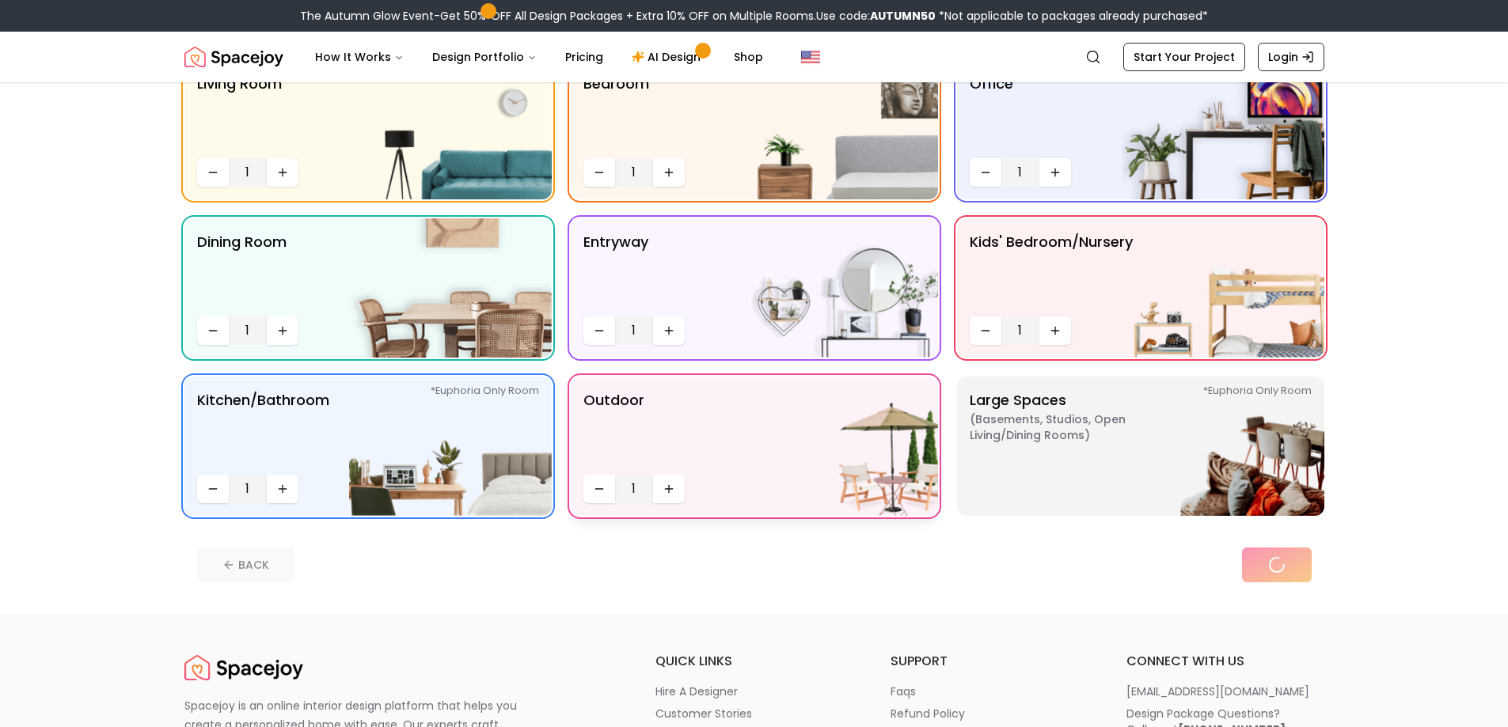 This screenshot has height=727, width=1508. Describe the element at coordinates (1069, 446) in the screenshot. I see `p: Large Spaces` at that location.